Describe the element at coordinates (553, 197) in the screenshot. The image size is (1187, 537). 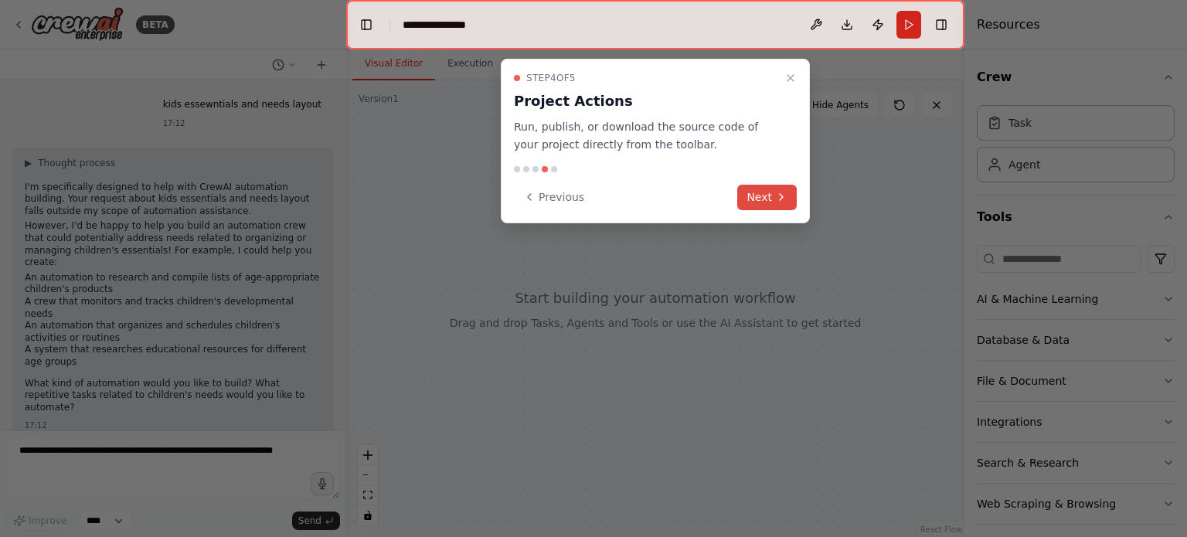
I see `button: Previous` at that location.